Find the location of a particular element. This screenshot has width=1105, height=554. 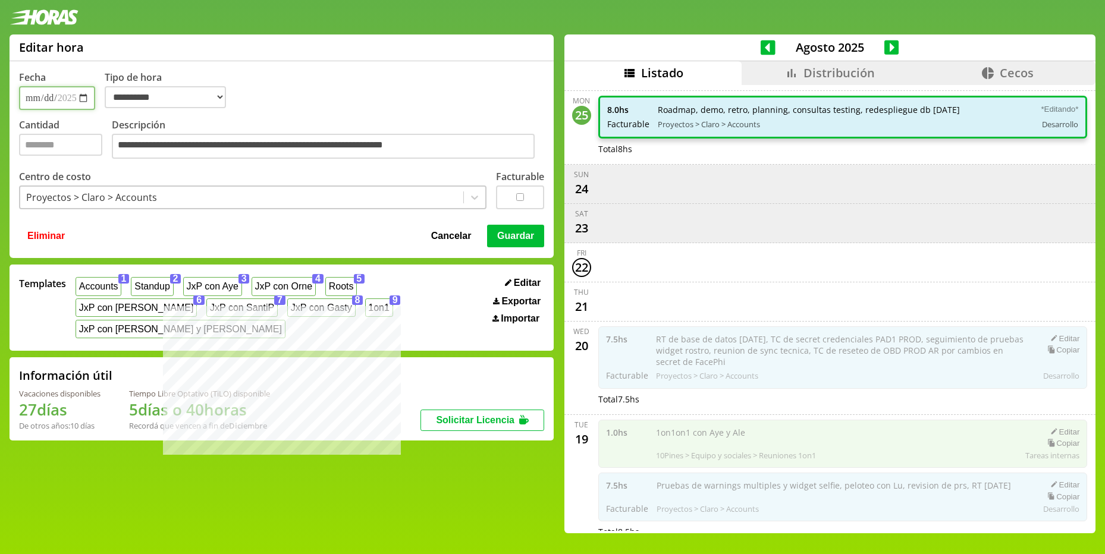

button: Editar is located at coordinates (523, 283).